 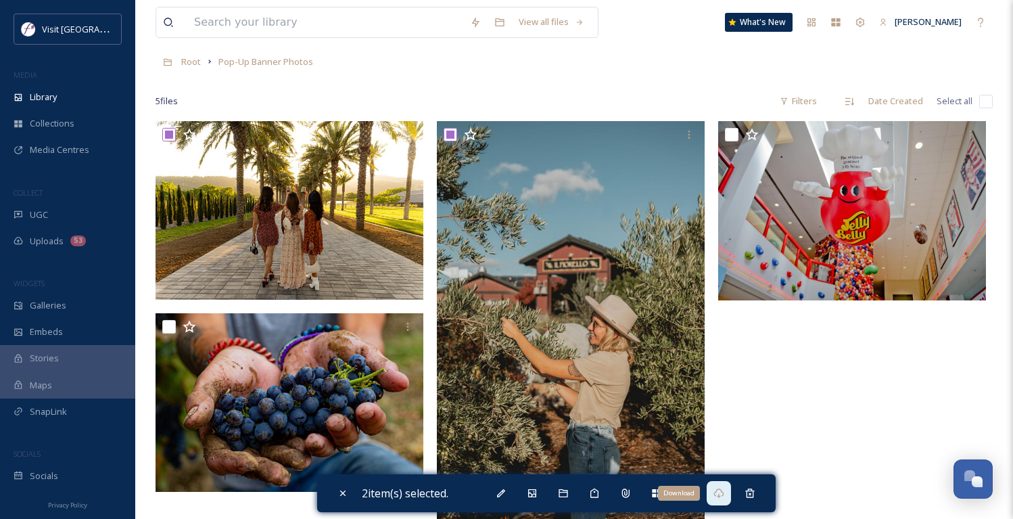 What do you see at coordinates (289, 402) in the screenshot?
I see `img: Vineyard` at bounding box center [289, 402].